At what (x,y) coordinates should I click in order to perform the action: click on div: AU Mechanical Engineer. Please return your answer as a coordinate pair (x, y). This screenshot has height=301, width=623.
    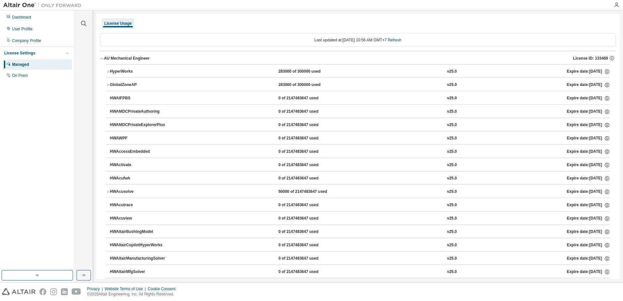
    Looking at the image, I should click on (127, 58).